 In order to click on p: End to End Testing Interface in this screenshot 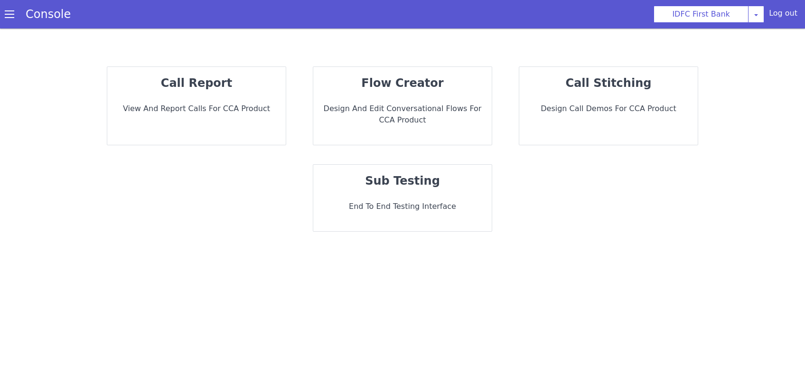, I will do `click(402, 206)`.